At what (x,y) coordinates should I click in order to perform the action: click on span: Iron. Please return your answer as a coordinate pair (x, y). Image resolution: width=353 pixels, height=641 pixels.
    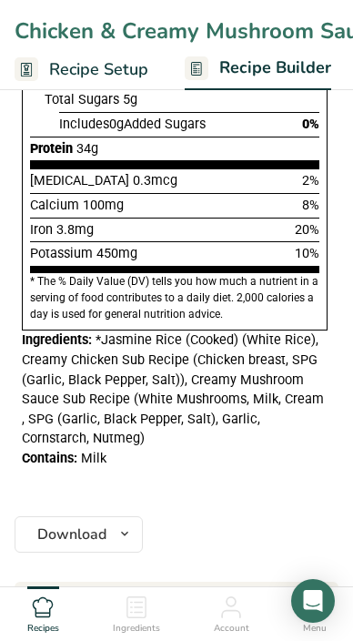
    Looking at the image, I should click on (41, 229).